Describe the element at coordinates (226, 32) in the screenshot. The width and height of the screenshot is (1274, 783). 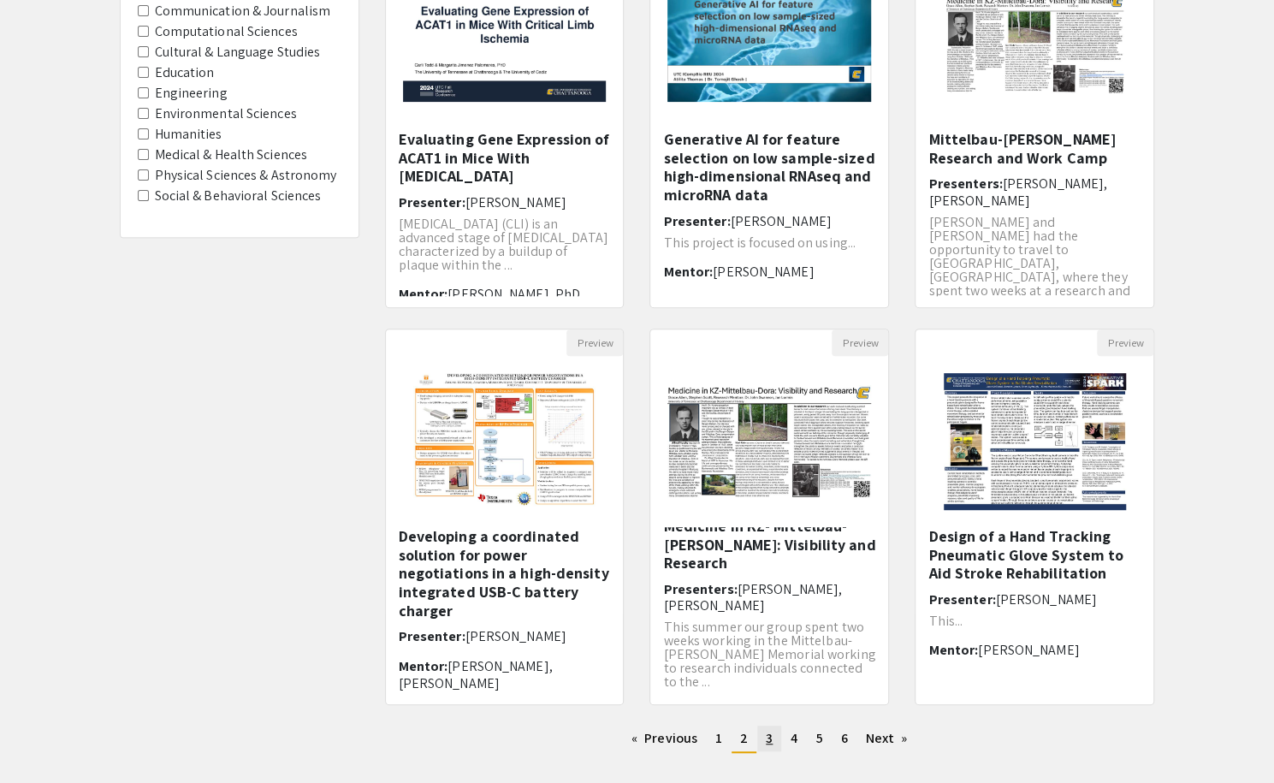
I see `label: Computational Sciences` at that location.